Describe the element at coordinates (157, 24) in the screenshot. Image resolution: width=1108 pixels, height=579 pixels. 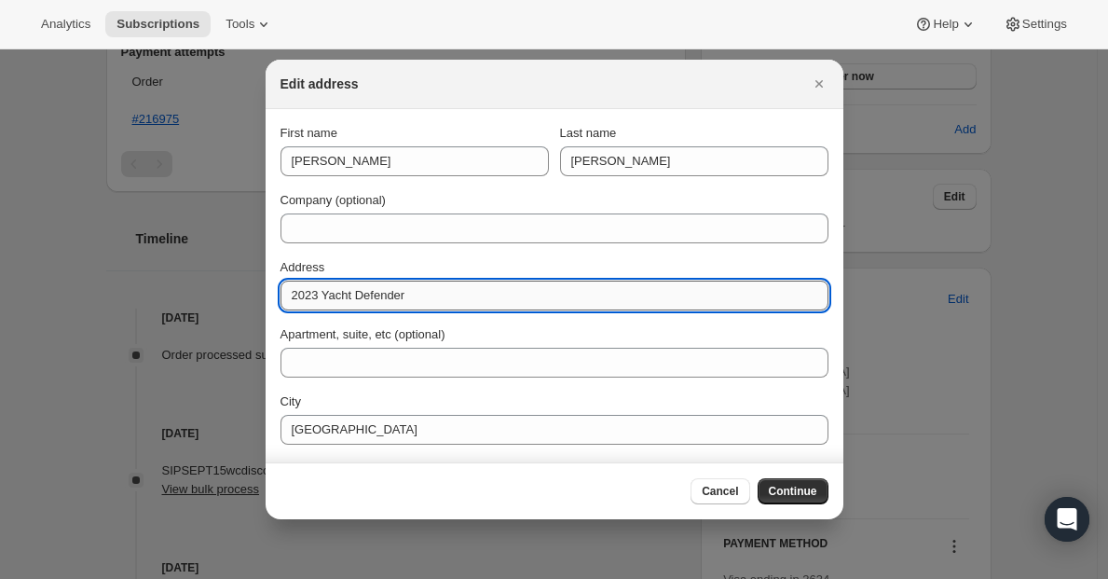
I see `button: Subscriptions` at that location.